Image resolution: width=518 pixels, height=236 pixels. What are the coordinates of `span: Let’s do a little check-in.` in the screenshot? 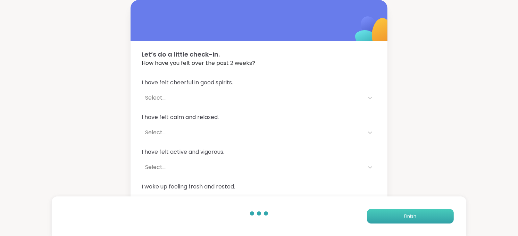 It's located at (259, 54).